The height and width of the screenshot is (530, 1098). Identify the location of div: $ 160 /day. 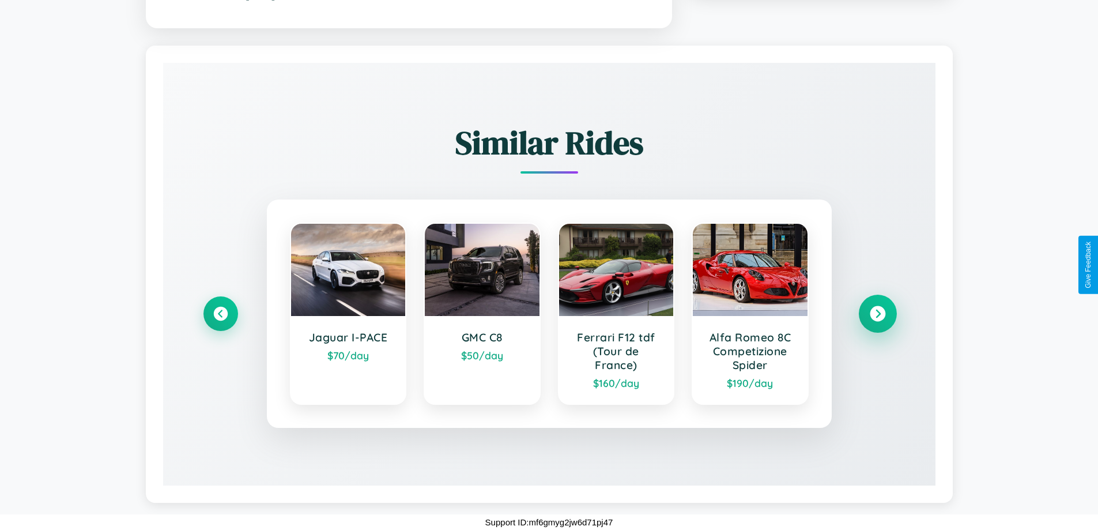
(616, 383).